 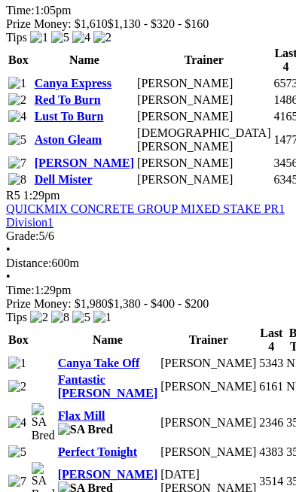 I want to click on a: Perfect Tonight, so click(x=97, y=451).